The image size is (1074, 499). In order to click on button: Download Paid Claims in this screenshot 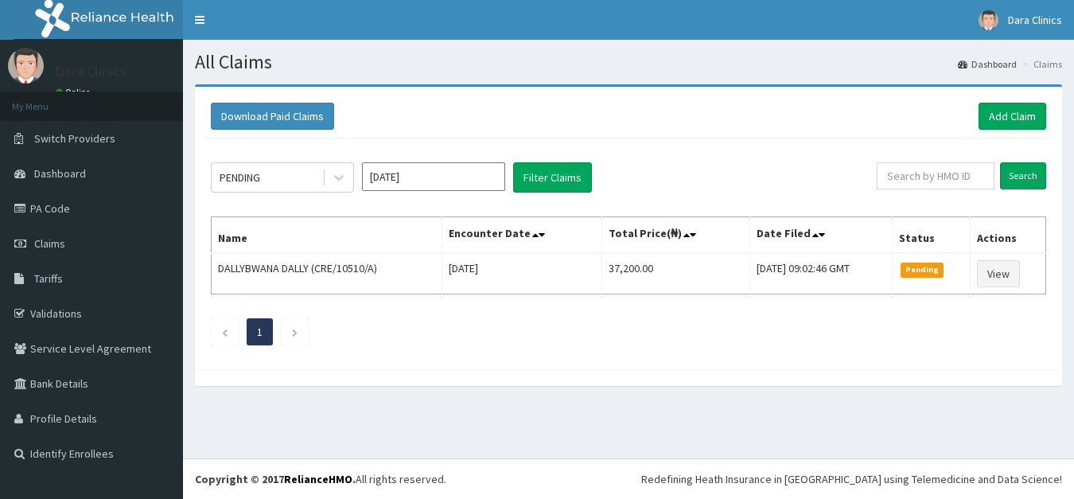, I will do `click(272, 116)`.